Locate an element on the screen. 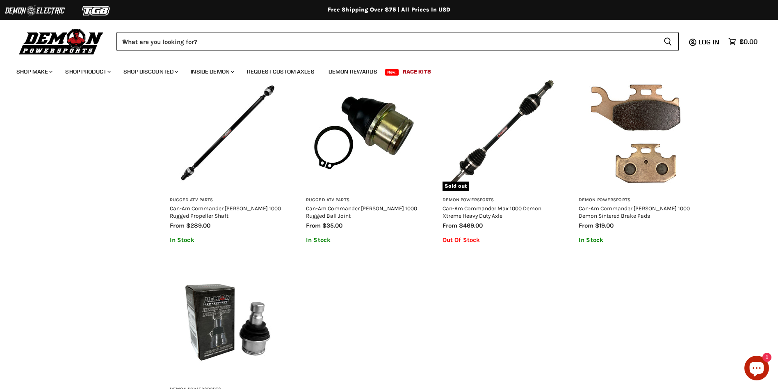 The width and height of the screenshot is (778, 389). button: Search is located at coordinates (668, 41).